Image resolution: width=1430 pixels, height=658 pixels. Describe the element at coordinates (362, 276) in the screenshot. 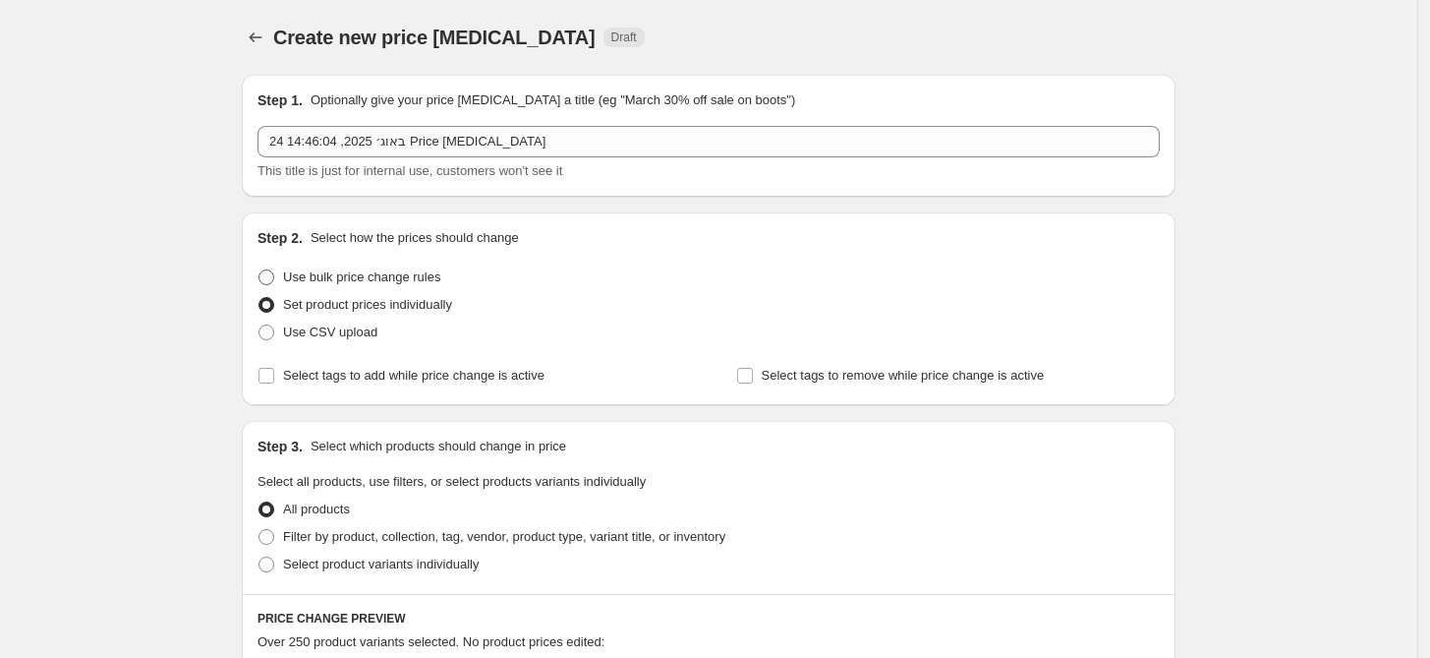

I see `span: Use bulk price change rules` at that location.